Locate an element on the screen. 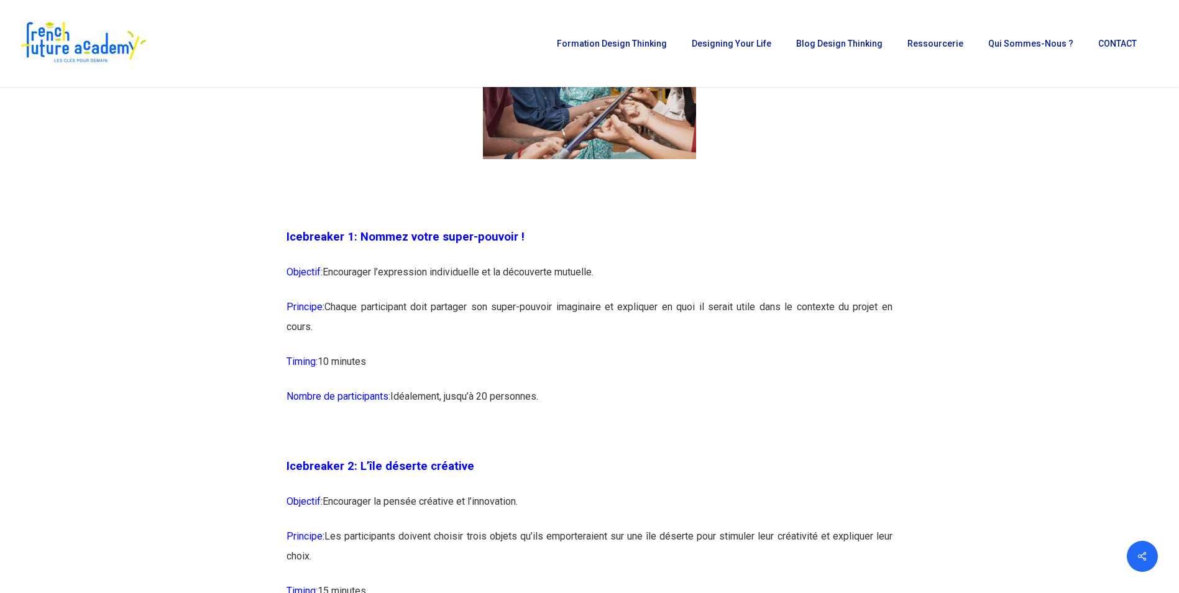 The image size is (1179, 593). span: Designing Your Life is located at coordinates (731, 43).